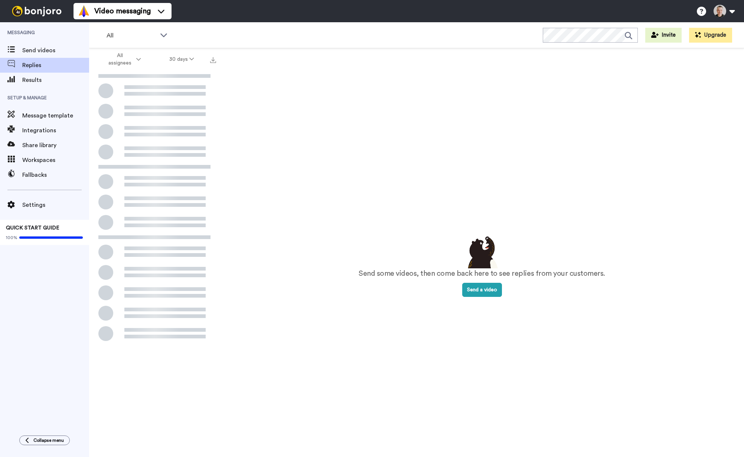  I want to click on span: Send videos, so click(56, 50).